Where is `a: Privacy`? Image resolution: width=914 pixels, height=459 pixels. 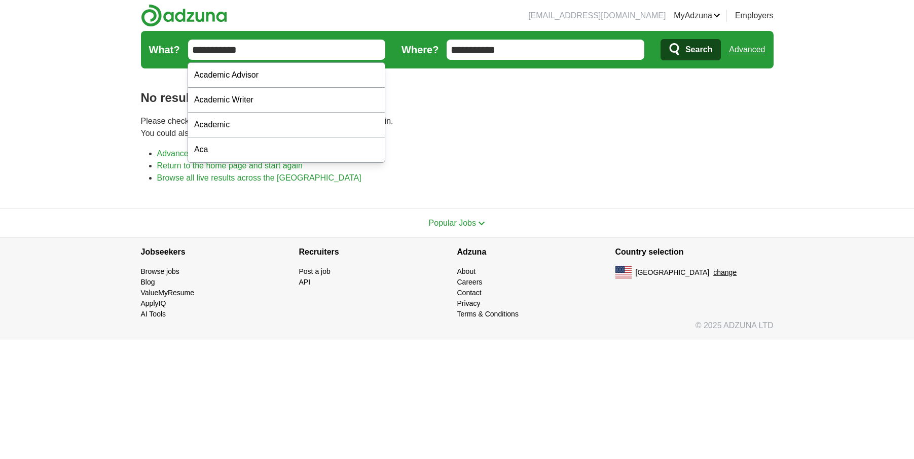 a: Privacy is located at coordinates (469, 303).